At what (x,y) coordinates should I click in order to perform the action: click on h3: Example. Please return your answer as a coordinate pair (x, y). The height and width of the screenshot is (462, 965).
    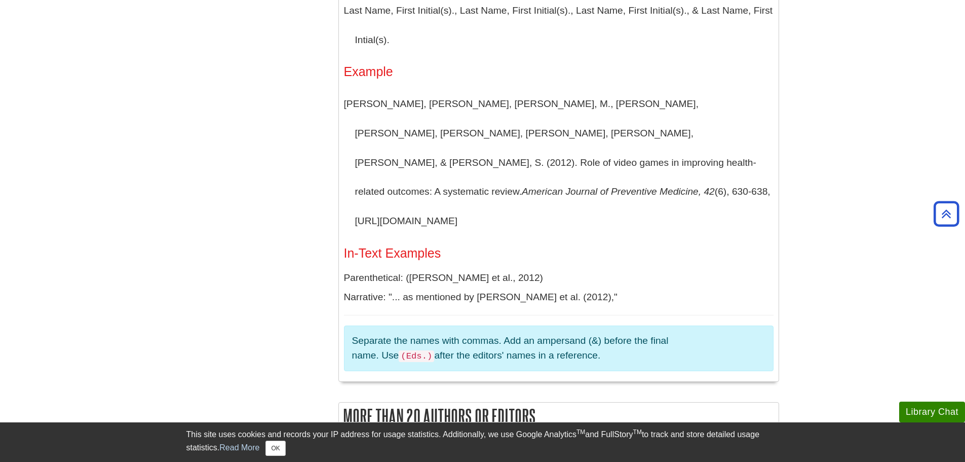
    Looking at the image, I should click on (559, 71).